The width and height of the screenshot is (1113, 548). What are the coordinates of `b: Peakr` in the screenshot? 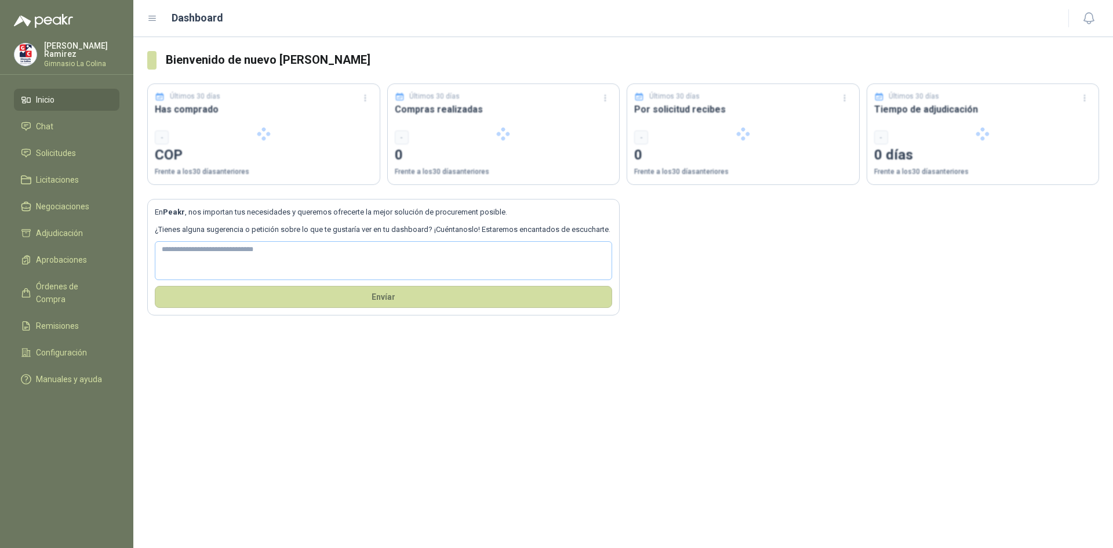 It's located at (174, 212).